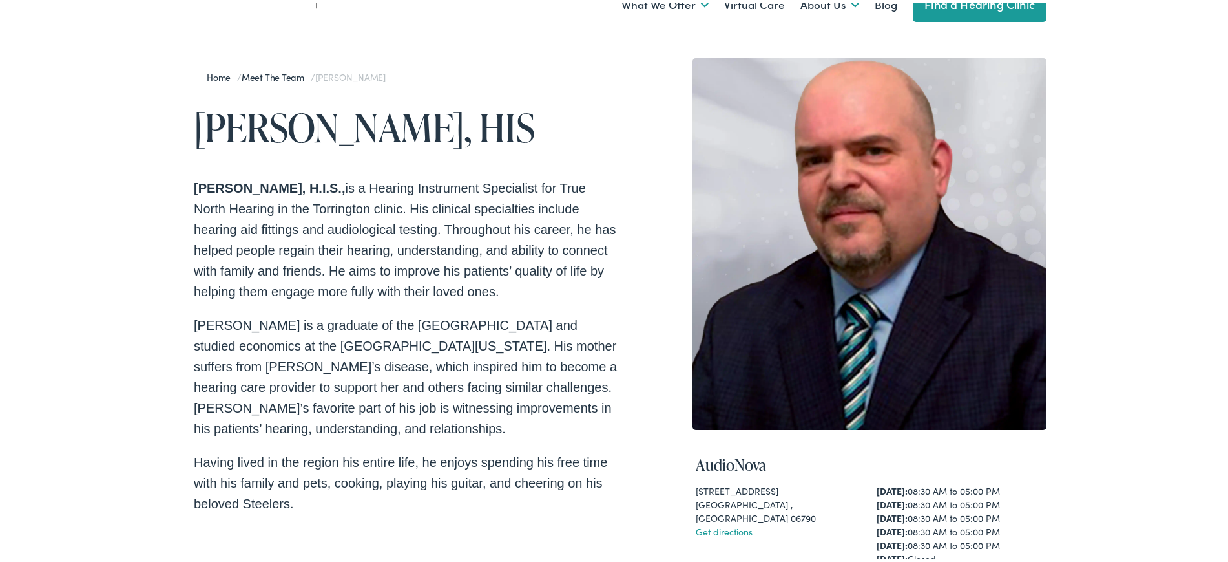  What do you see at coordinates (870, 462) in the screenshot?
I see `h4: AudioNova` at bounding box center [870, 462].